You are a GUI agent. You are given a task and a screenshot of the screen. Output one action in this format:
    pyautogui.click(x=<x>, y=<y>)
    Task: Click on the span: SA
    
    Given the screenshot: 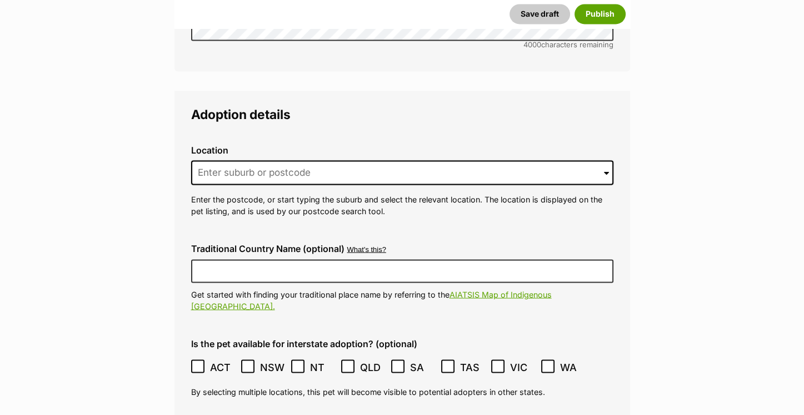 What is the action you would take?
    pyautogui.click(x=422, y=366)
    